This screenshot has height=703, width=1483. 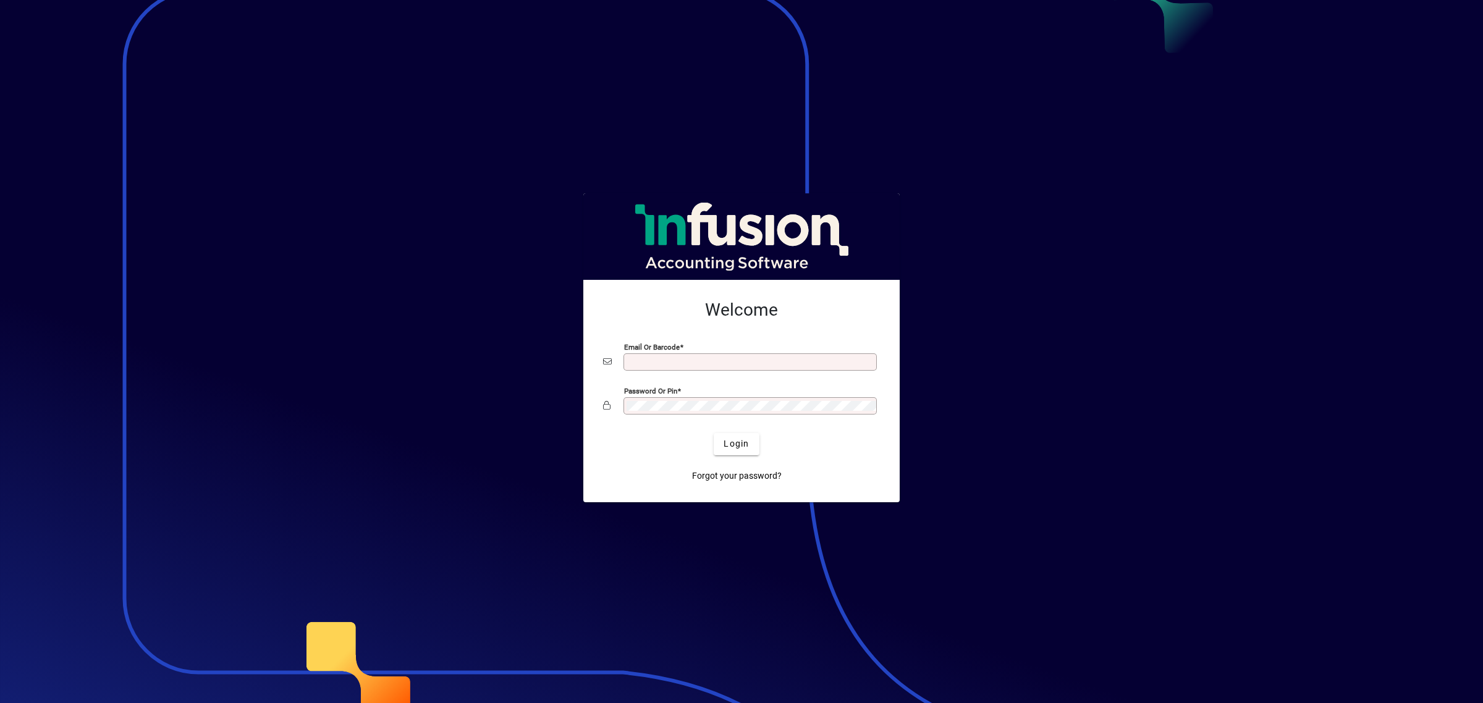 What do you see at coordinates (736, 444) in the screenshot?
I see `button: Login` at bounding box center [736, 444].